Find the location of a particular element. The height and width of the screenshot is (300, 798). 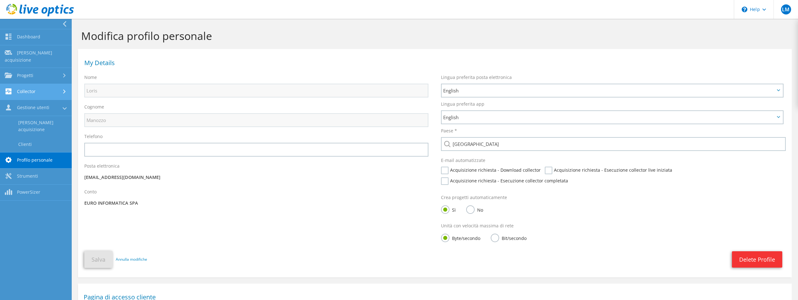

label: Acquisizione richiesta - Download collector is located at coordinates (491, 171).